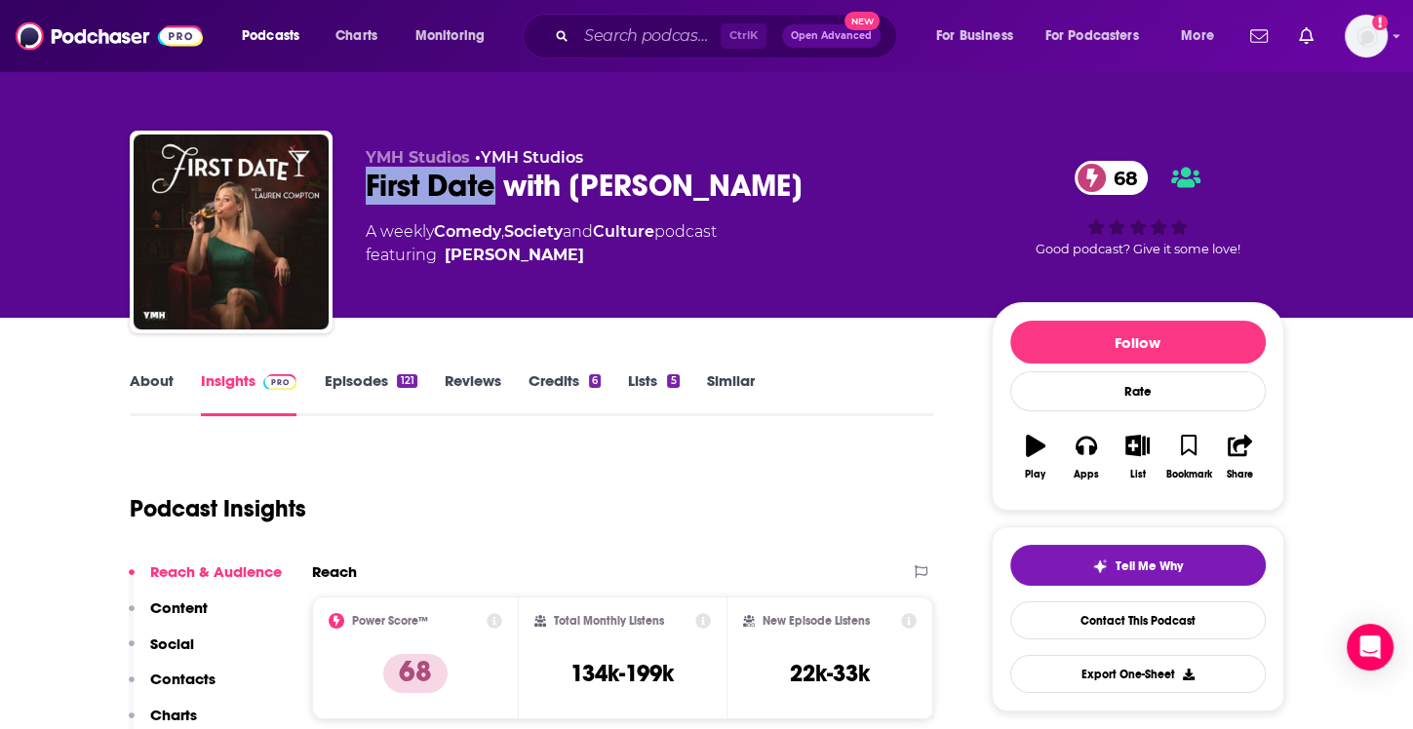 The height and width of the screenshot is (729, 1413). I want to click on h2: New Episode Listens, so click(816, 621).